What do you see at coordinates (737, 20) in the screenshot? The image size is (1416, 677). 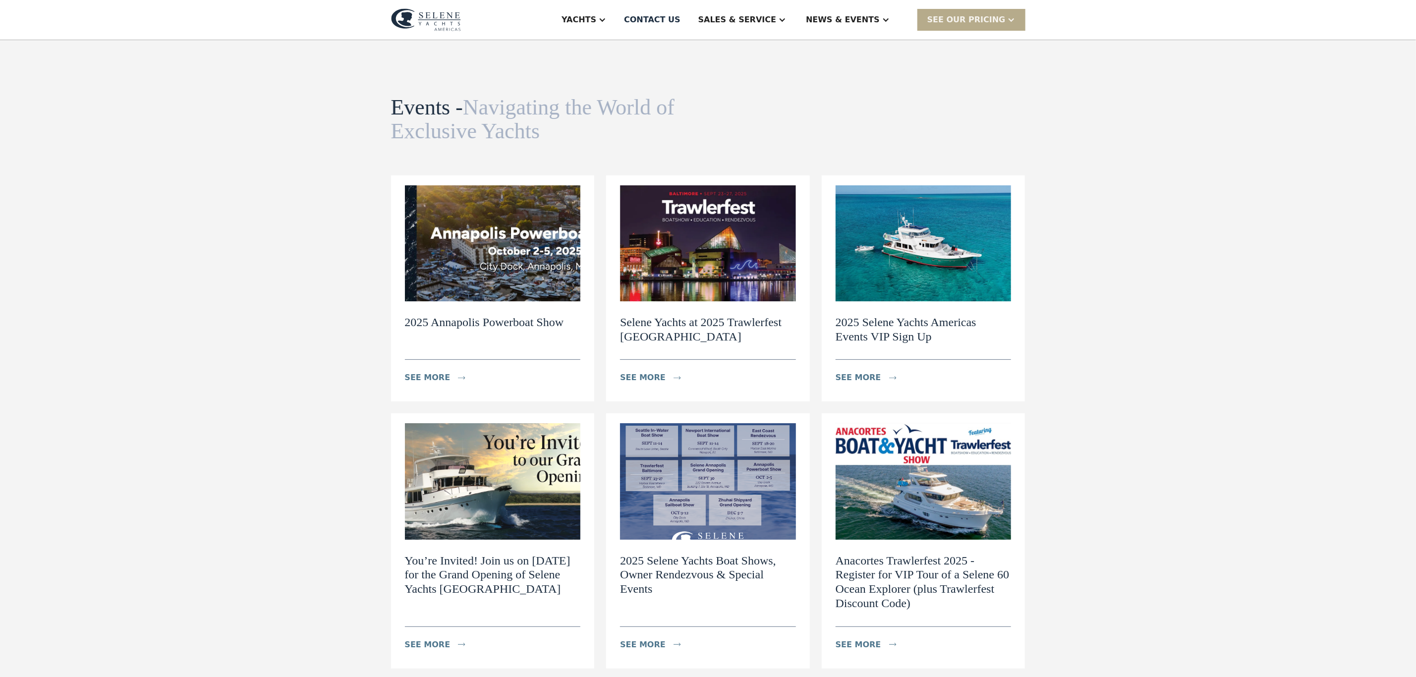 I see `div: Sales & Service` at bounding box center [737, 20].